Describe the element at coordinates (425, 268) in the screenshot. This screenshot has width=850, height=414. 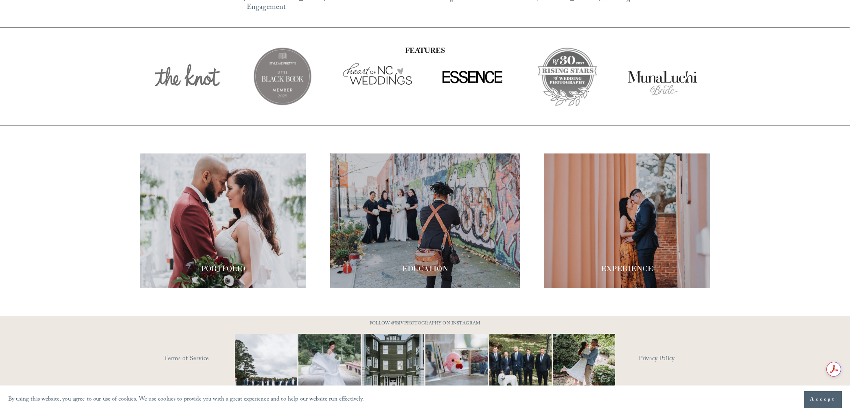
I see `span: EDUCATION` at that location.